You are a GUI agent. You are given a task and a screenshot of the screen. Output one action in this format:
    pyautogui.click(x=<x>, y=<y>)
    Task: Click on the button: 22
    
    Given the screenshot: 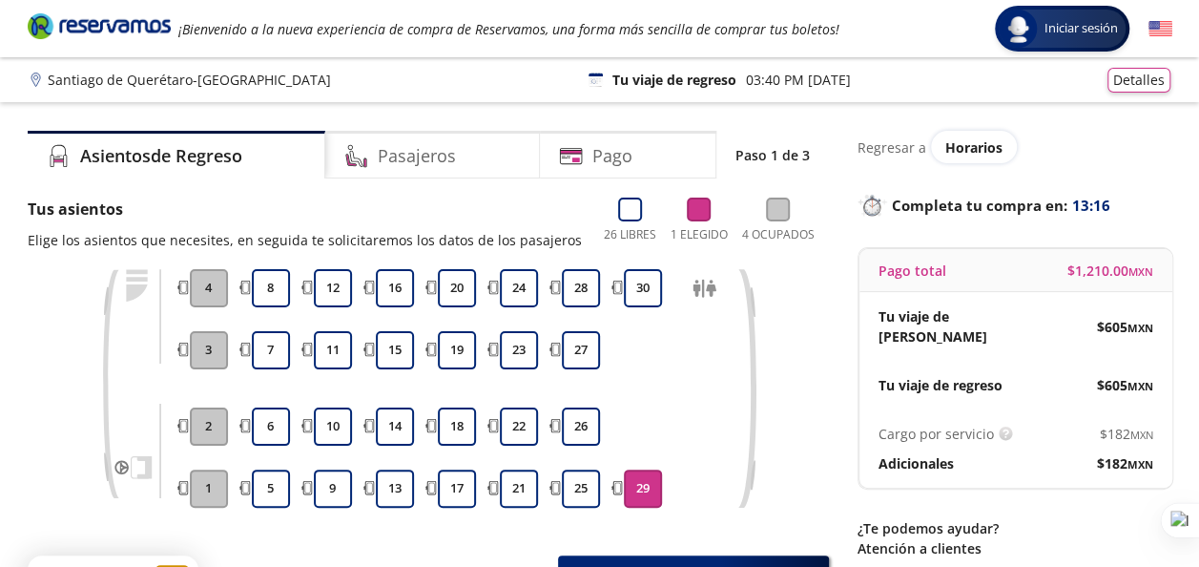 What is the action you would take?
    pyautogui.click(x=519, y=427)
    